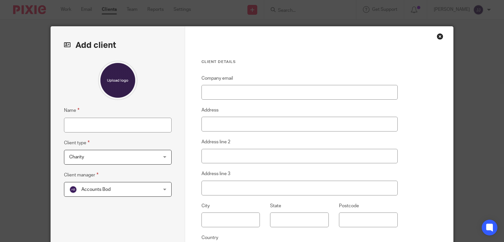 This screenshot has height=242, width=504. What do you see at coordinates (96, 190) in the screenshot?
I see `span: Accounts Bod` at bounding box center [96, 190].